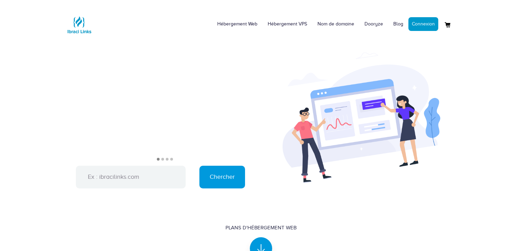 This screenshot has height=251, width=522. I want to click on a: Hébergement Web, so click(237, 24).